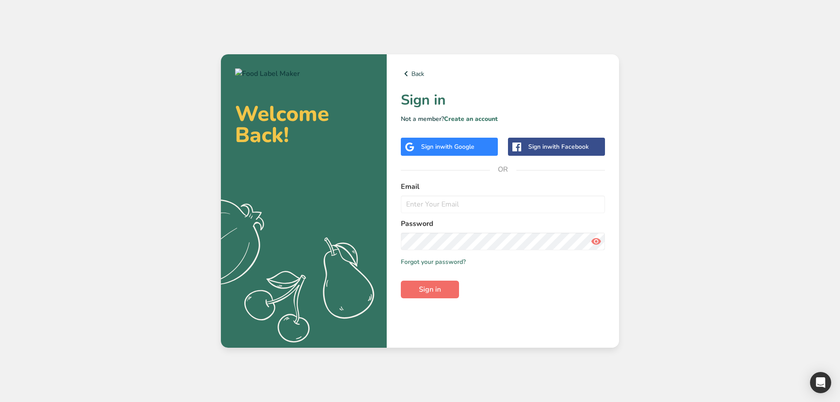  What do you see at coordinates (304, 124) in the screenshot?
I see `h2: Welcome Back!` at bounding box center [304, 124].